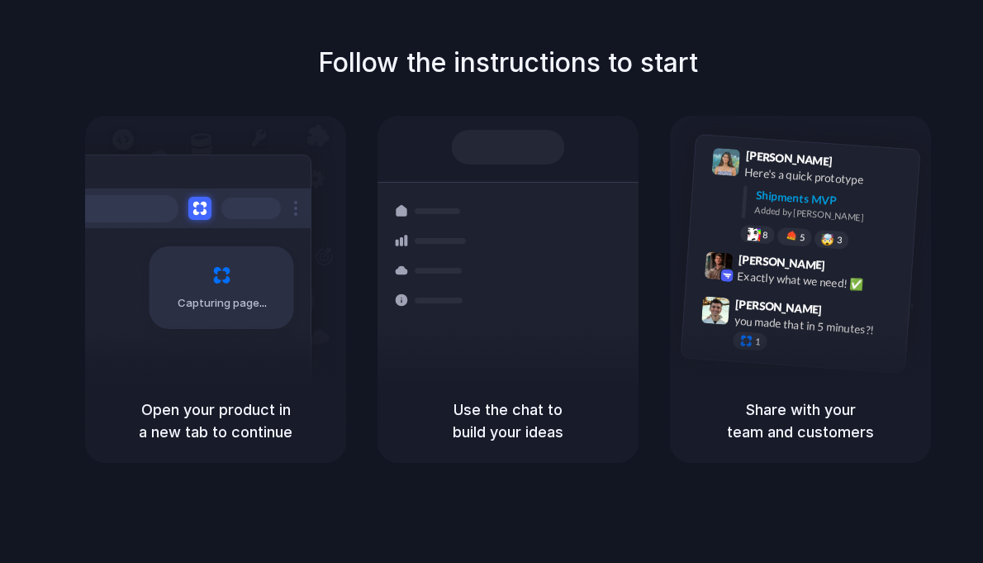  I want to click on div: Shipments MVP, so click(831, 200).